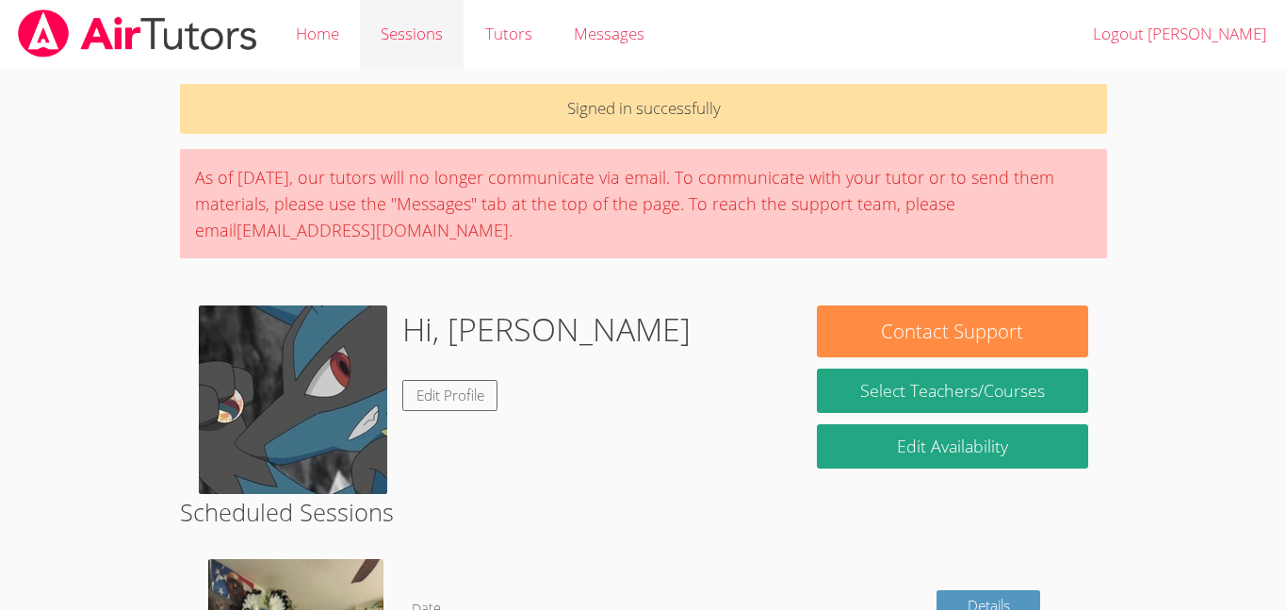  I want to click on h2: Scheduled Sessions, so click(643, 512).